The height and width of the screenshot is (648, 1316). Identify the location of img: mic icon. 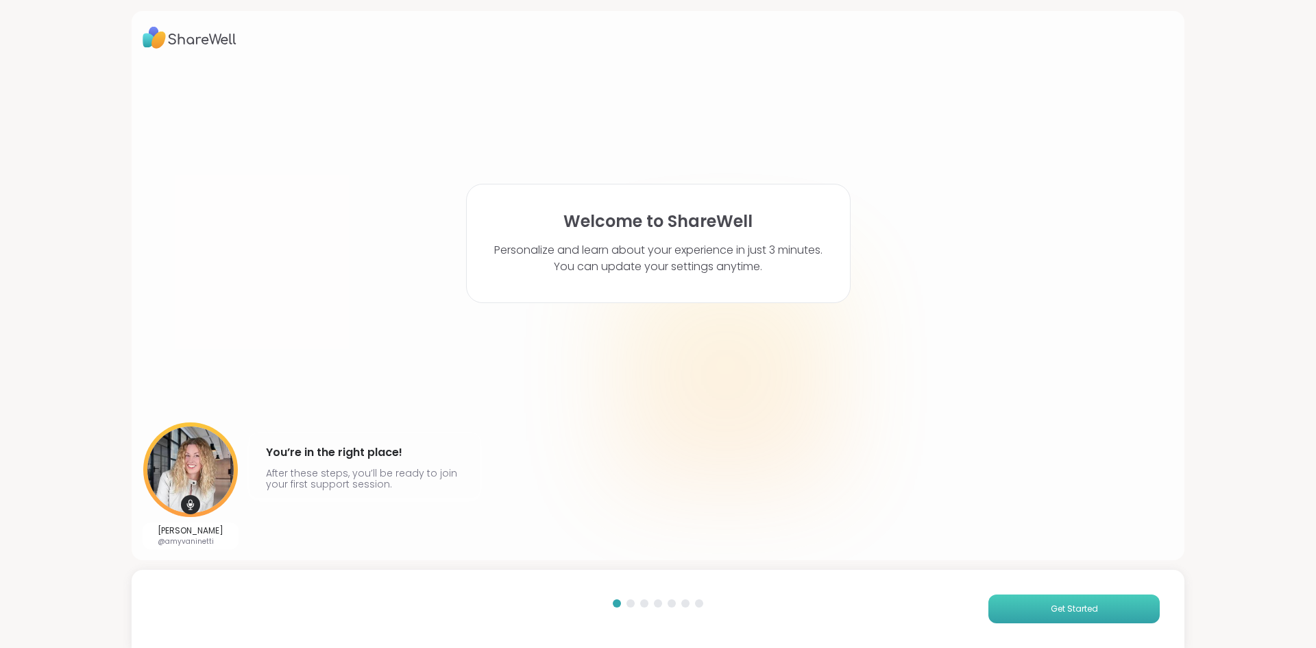
(191, 505).